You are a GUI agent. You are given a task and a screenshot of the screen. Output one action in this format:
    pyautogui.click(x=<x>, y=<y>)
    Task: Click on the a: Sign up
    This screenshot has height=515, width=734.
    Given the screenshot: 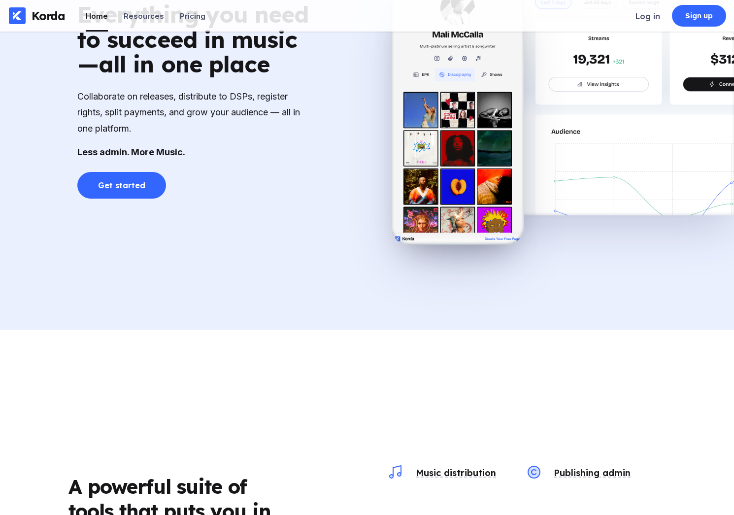 What is the action you would take?
    pyautogui.click(x=699, y=16)
    